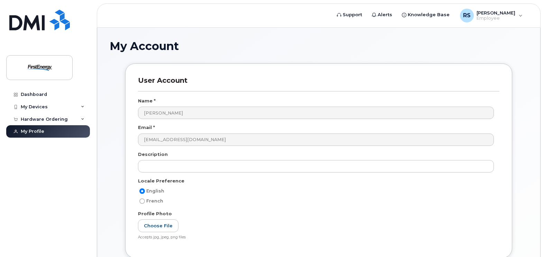  What do you see at coordinates (155, 214) in the screenshot?
I see `label: Profile Photo` at bounding box center [155, 214].